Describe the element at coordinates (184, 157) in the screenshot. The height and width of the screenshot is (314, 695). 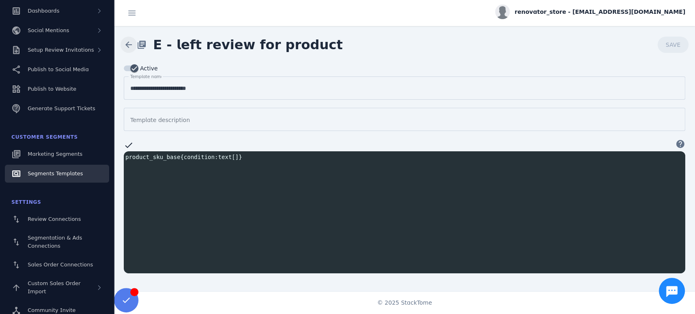
I see `span: product_sku_base condition text` at that location.